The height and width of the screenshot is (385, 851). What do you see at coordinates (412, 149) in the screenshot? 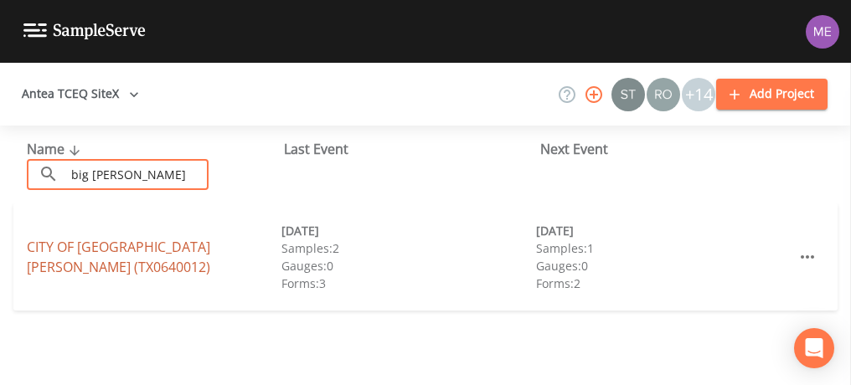
I see `div: Last Event` at bounding box center [412, 149].